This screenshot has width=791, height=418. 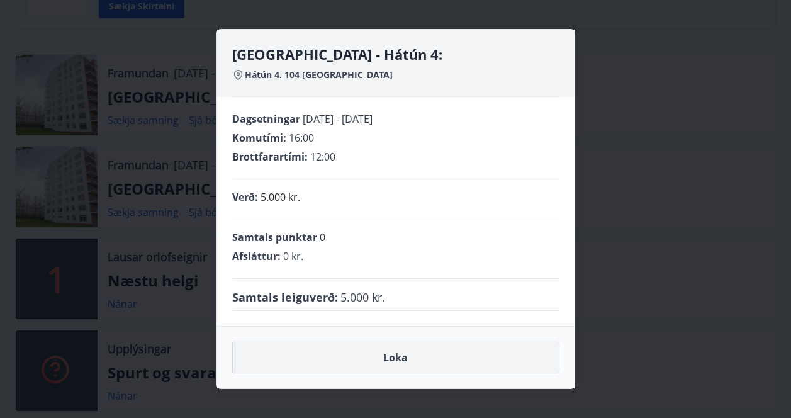 What do you see at coordinates (293, 256) in the screenshot?
I see `span: 0 kr.` at bounding box center [293, 256].